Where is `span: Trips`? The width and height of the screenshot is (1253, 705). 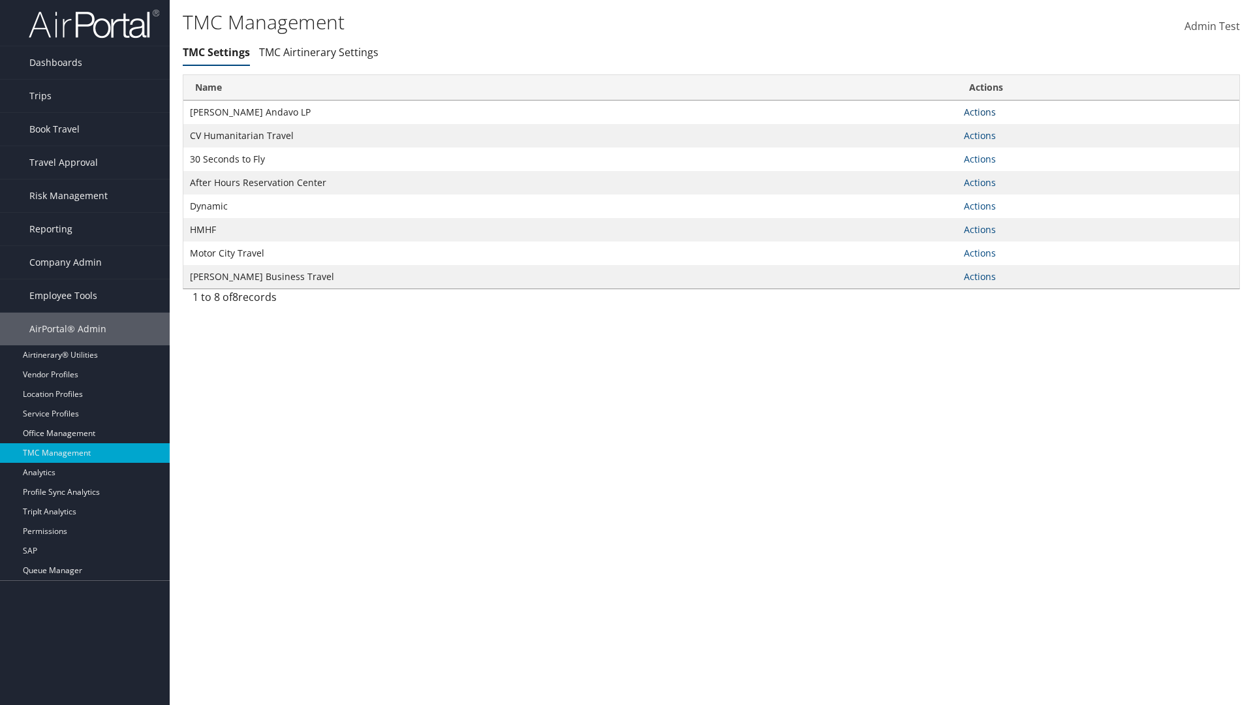
span: Trips is located at coordinates (40, 96).